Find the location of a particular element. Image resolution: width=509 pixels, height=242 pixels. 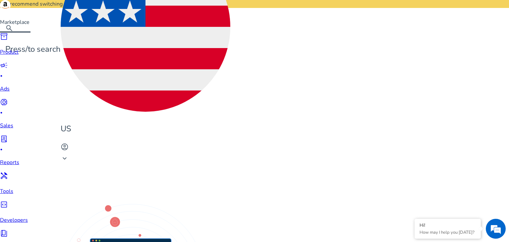

p: How may I help you today? is located at coordinates (447, 232).